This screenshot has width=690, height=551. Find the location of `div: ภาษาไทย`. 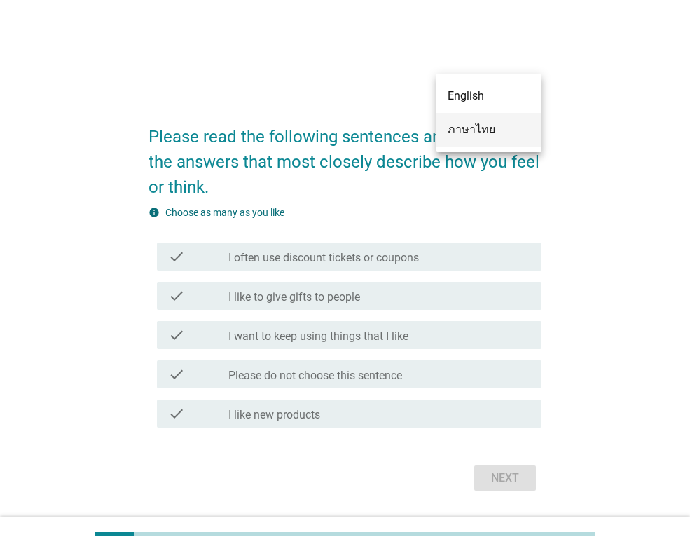

div: ภาษาไทย is located at coordinates (489, 130).